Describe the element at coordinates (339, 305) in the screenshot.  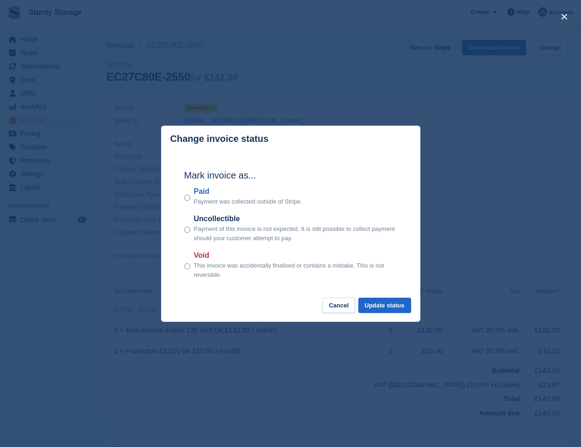
I see `button: Cancel` at that location.